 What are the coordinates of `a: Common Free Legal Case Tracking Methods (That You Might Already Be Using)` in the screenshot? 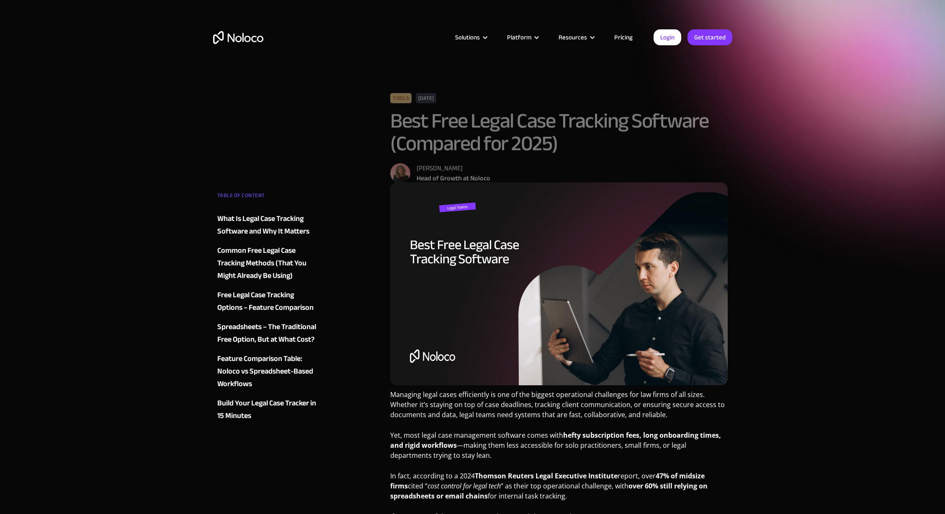 It's located at (268, 263).